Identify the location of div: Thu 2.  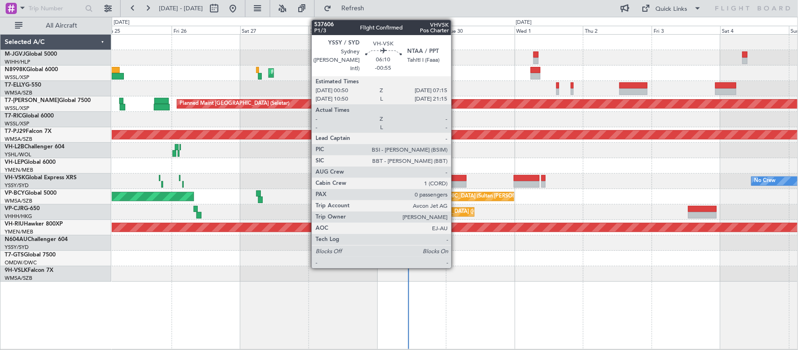
(617, 30).